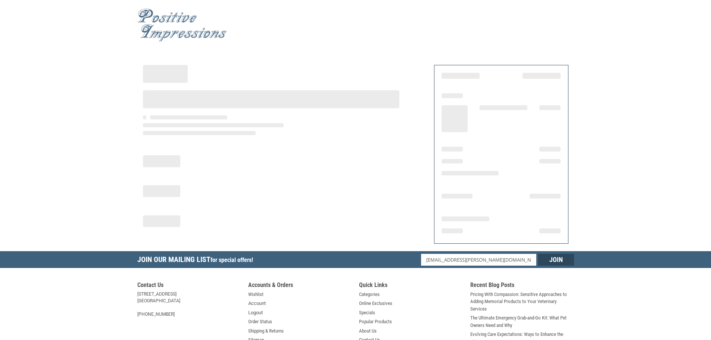  I want to click on input: Email, so click(479, 260).